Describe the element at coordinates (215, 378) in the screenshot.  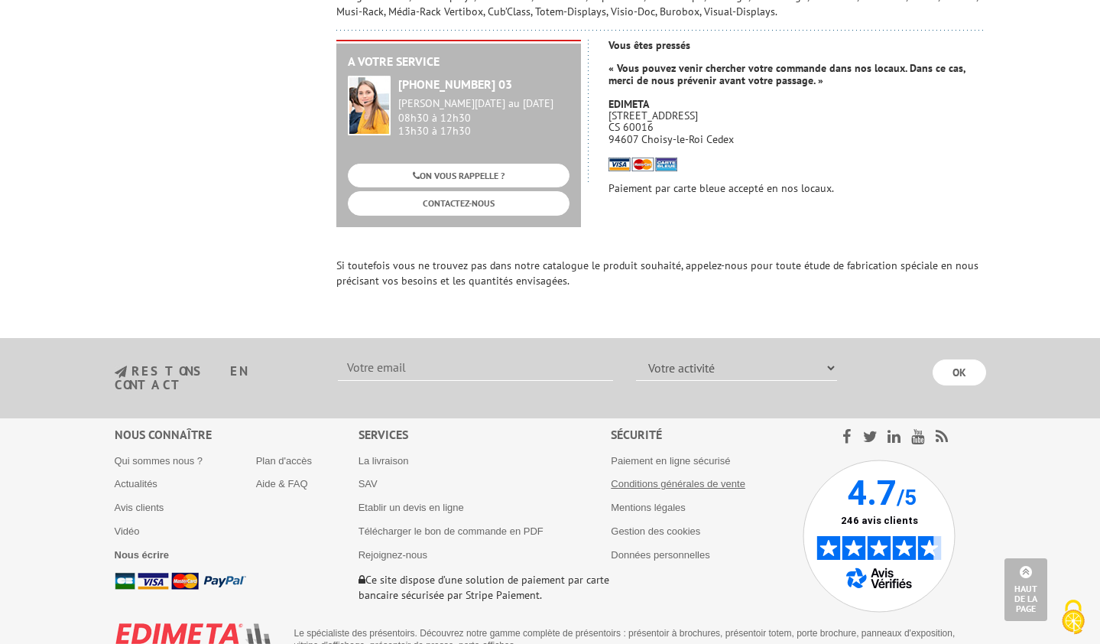
I see `h3: restons en contact` at that location.